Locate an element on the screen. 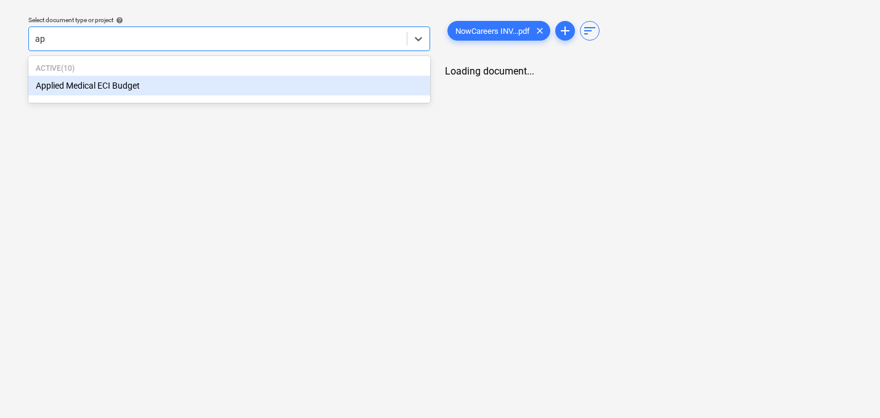 Image resolution: width=880 pixels, height=418 pixels. p: Active ( 10 ) is located at coordinates (229, 68).